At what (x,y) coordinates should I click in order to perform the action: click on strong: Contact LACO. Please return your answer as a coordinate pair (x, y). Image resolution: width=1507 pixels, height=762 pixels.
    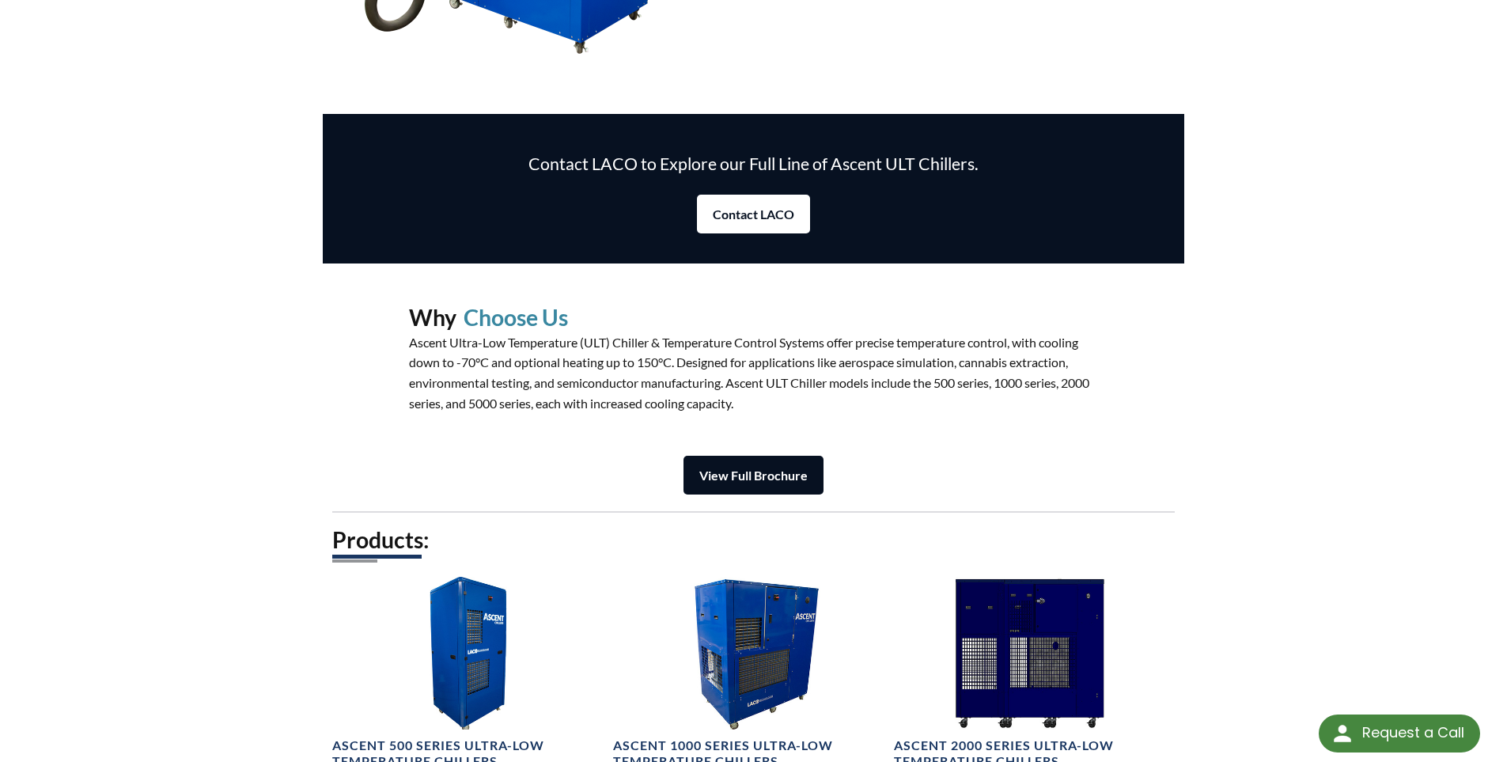
    Looking at the image, I should click on (753, 214).